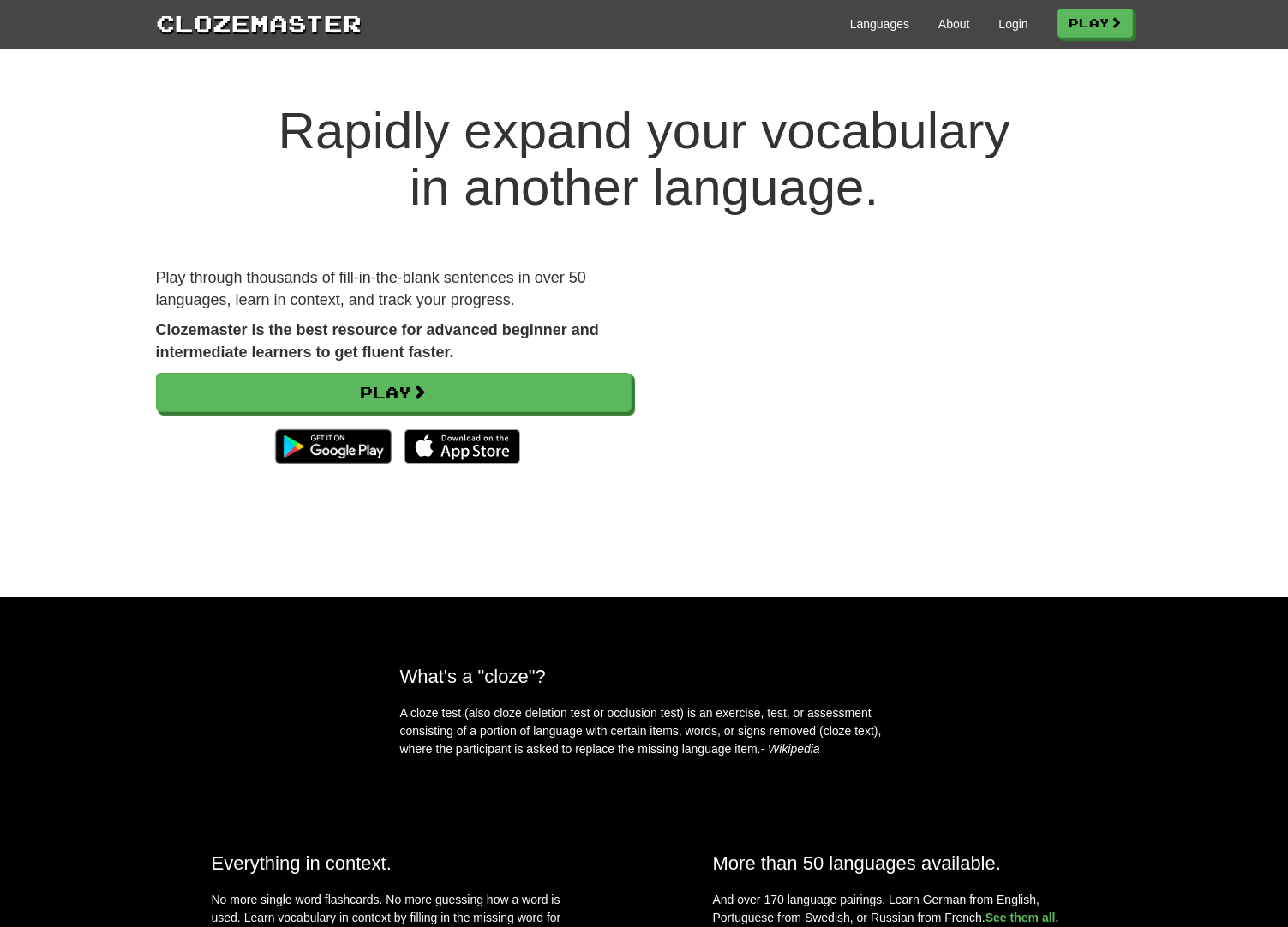 This screenshot has width=1288, height=927. What do you see at coordinates (462, 447) in the screenshot?
I see `img: Download_on_the_App_Store_Badge_US-UK_135x40-25178aeef6eb6b83b96f5f2d004eda3bffbb37122de64afbaef7...` at bounding box center [462, 447].